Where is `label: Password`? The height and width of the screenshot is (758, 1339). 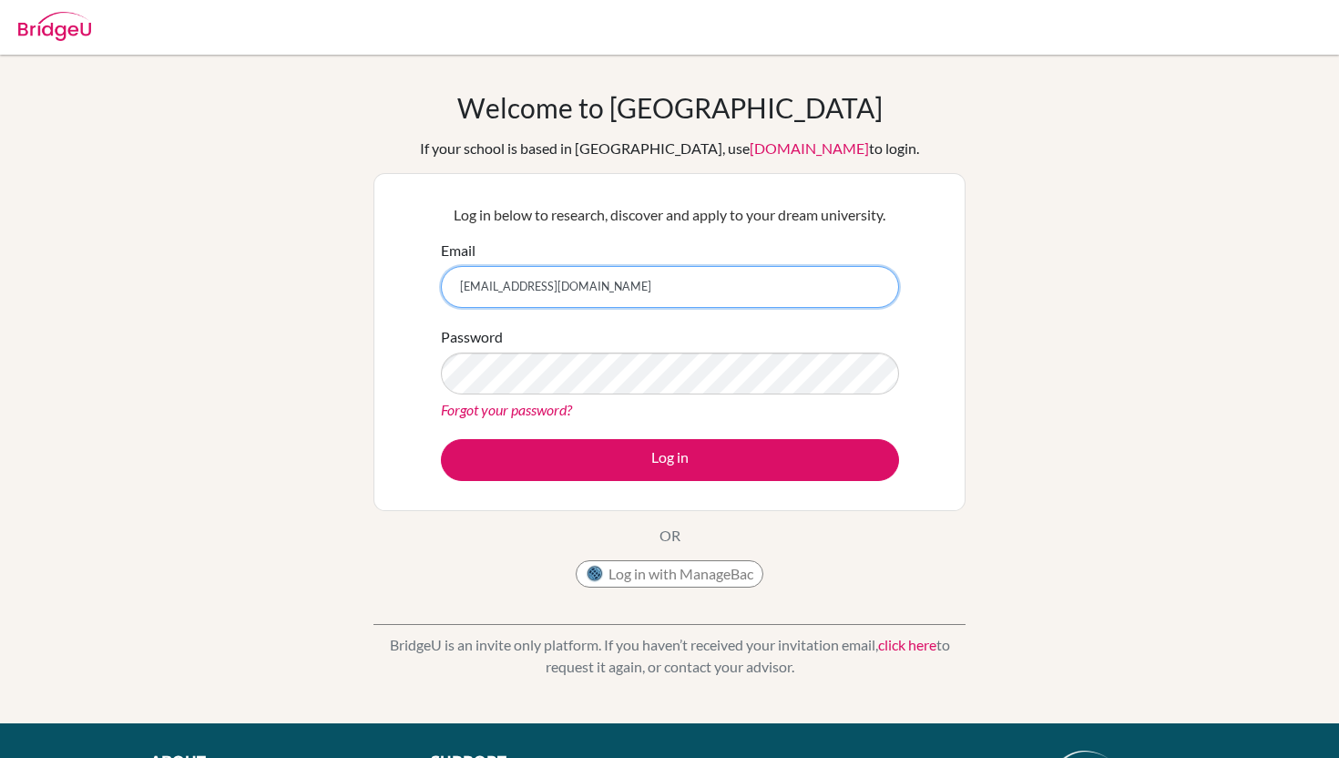
label: Password is located at coordinates (472, 337).